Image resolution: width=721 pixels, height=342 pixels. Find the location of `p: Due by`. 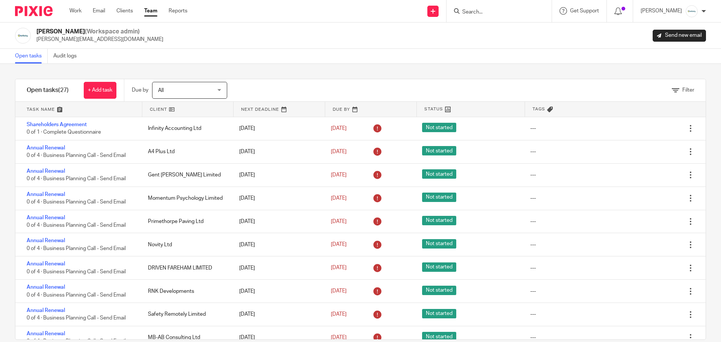

p: Due by is located at coordinates (140, 90).